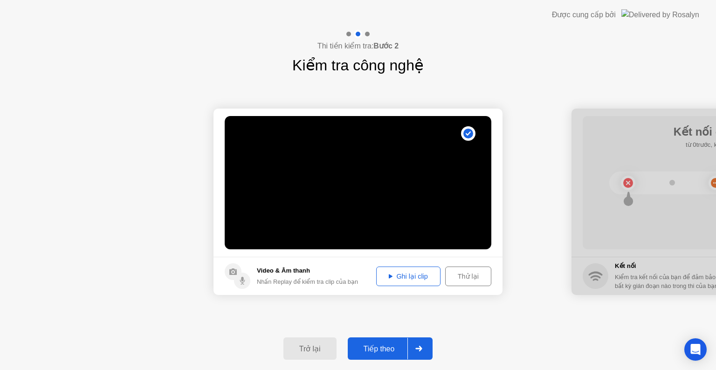  I want to click on button: Thử lại, so click(468, 277).